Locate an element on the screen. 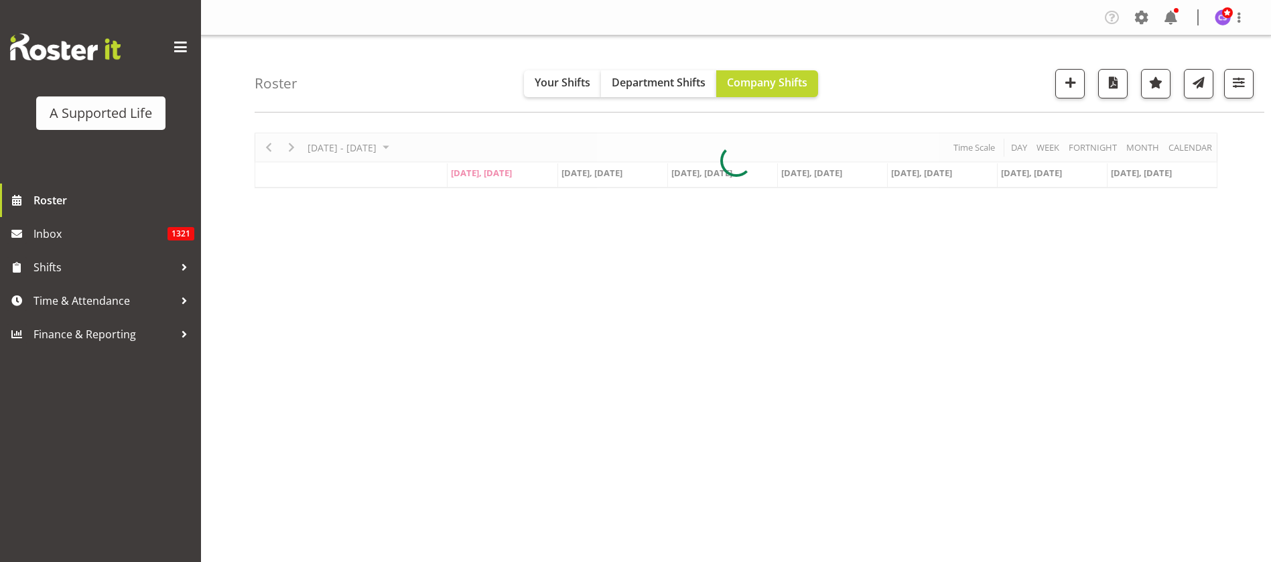 The height and width of the screenshot is (562, 1271). span: Inbox is located at coordinates (100, 234).